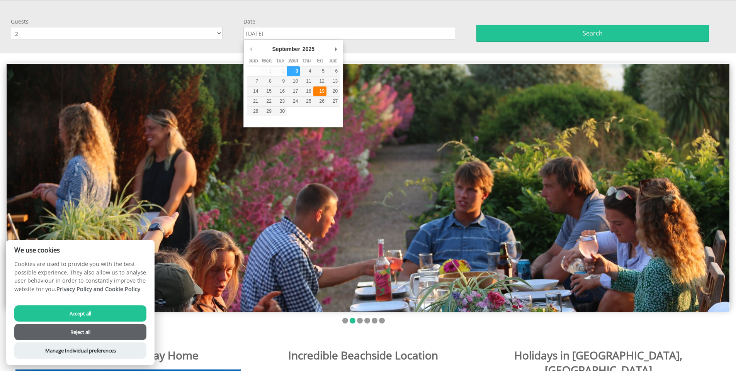 This screenshot has width=736, height=371. What do you see at coordinates (593, 33) in the screenshot?
I see `button: Search` at bounding box center [593, 33].